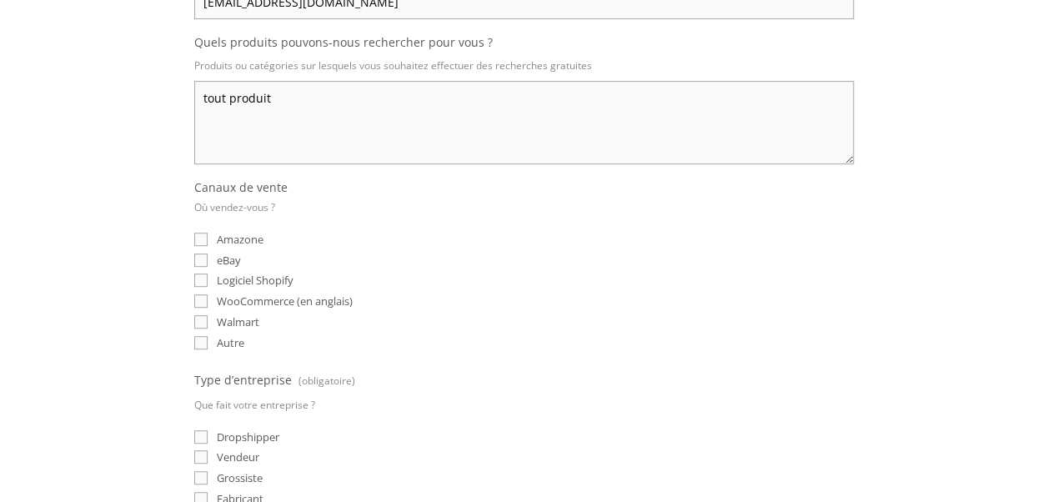 The image size is (1048, 502). I want to click on span: (obligatoire), so click(326, 380).